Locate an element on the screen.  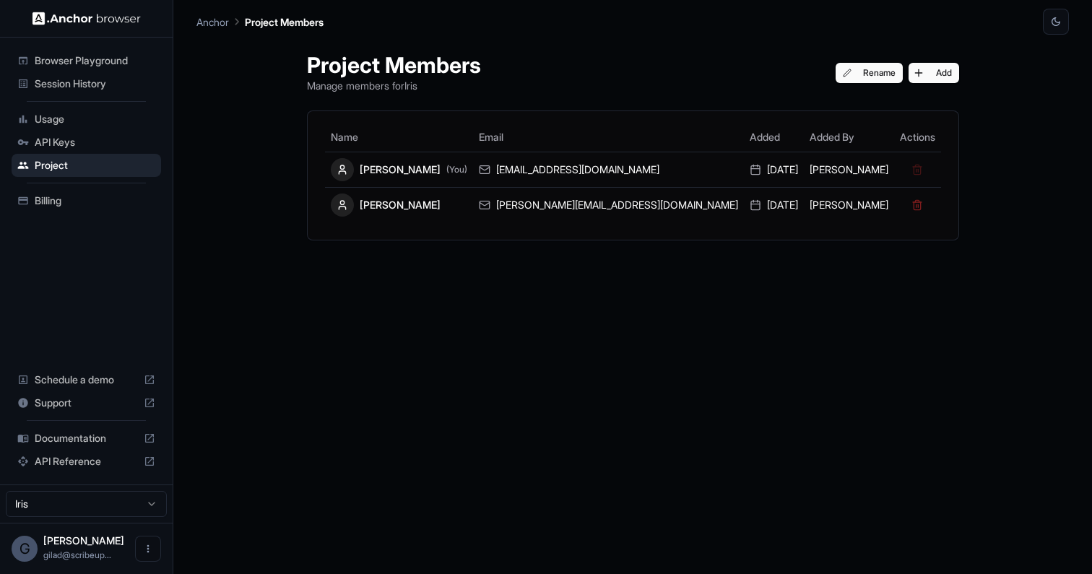
span: gilad@scribeup.io is located at coordinates (77, 555).